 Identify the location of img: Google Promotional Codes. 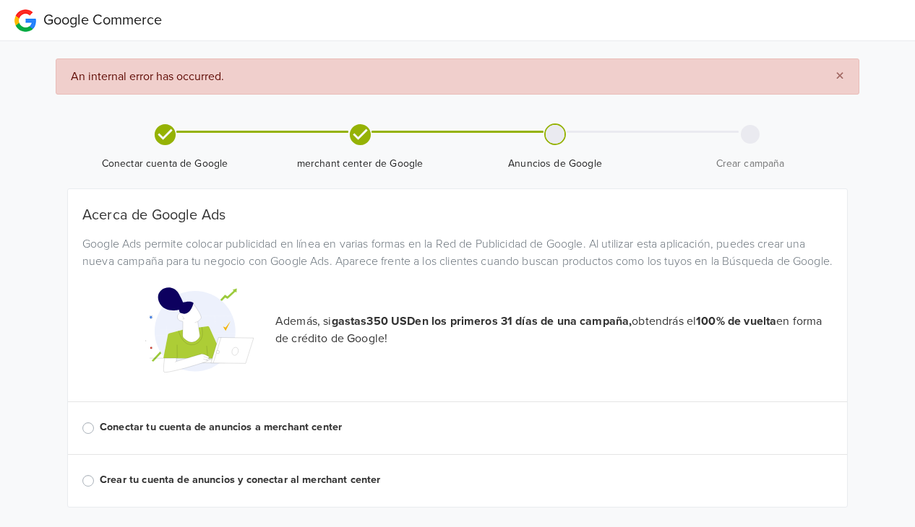
(199, 330).